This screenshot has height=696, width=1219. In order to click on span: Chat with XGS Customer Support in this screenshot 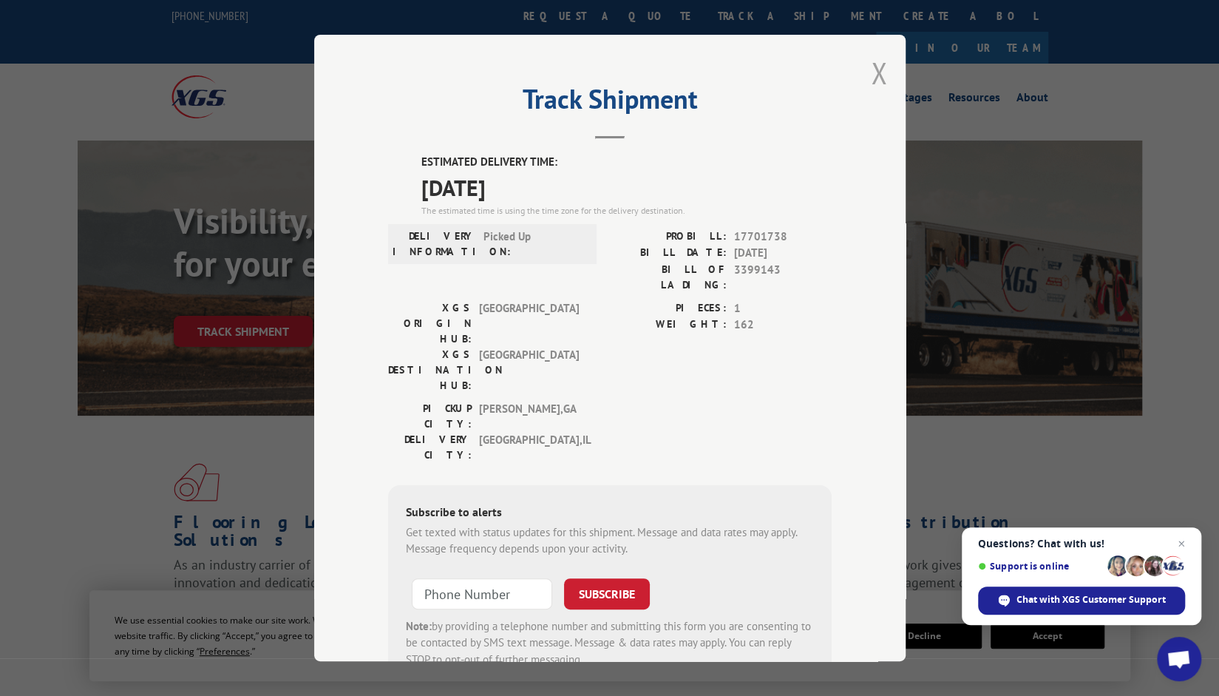, I will do `click(1091, 600)`.